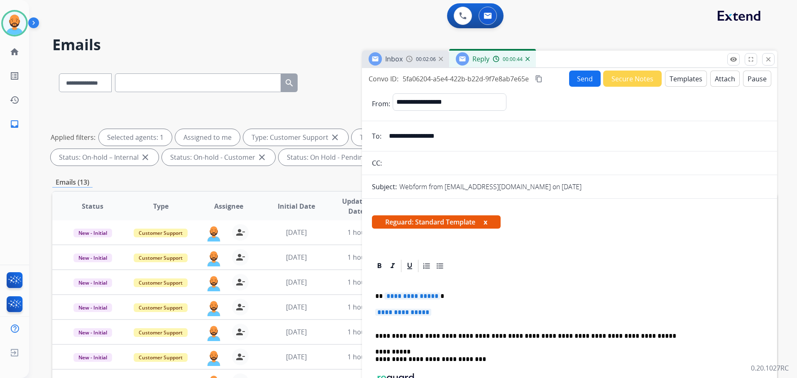 This screenshot has width=797, height=378. What do you see at coordinates (427, 266) in the screenshot?
I see `div: Ordered List` at bounding box center [427, 266].